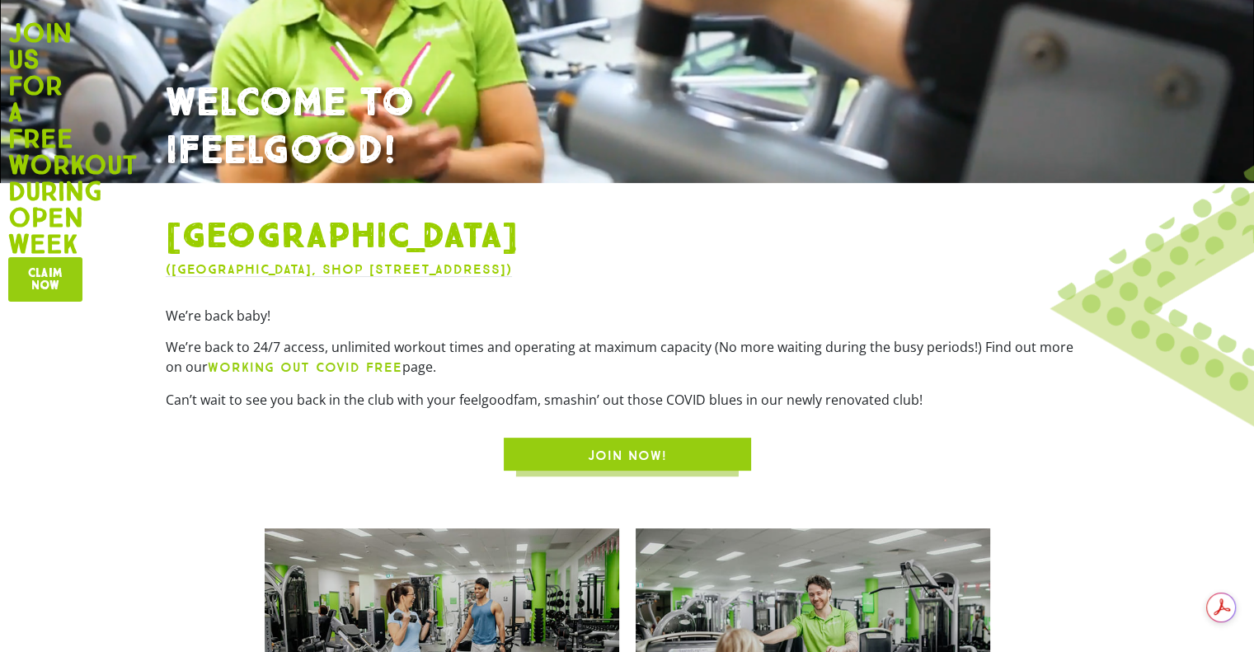  What do you see at coordinates (627, 456) in the screenshot?
I see `span: JOIN NOW!` at bounding box center [627, 456].